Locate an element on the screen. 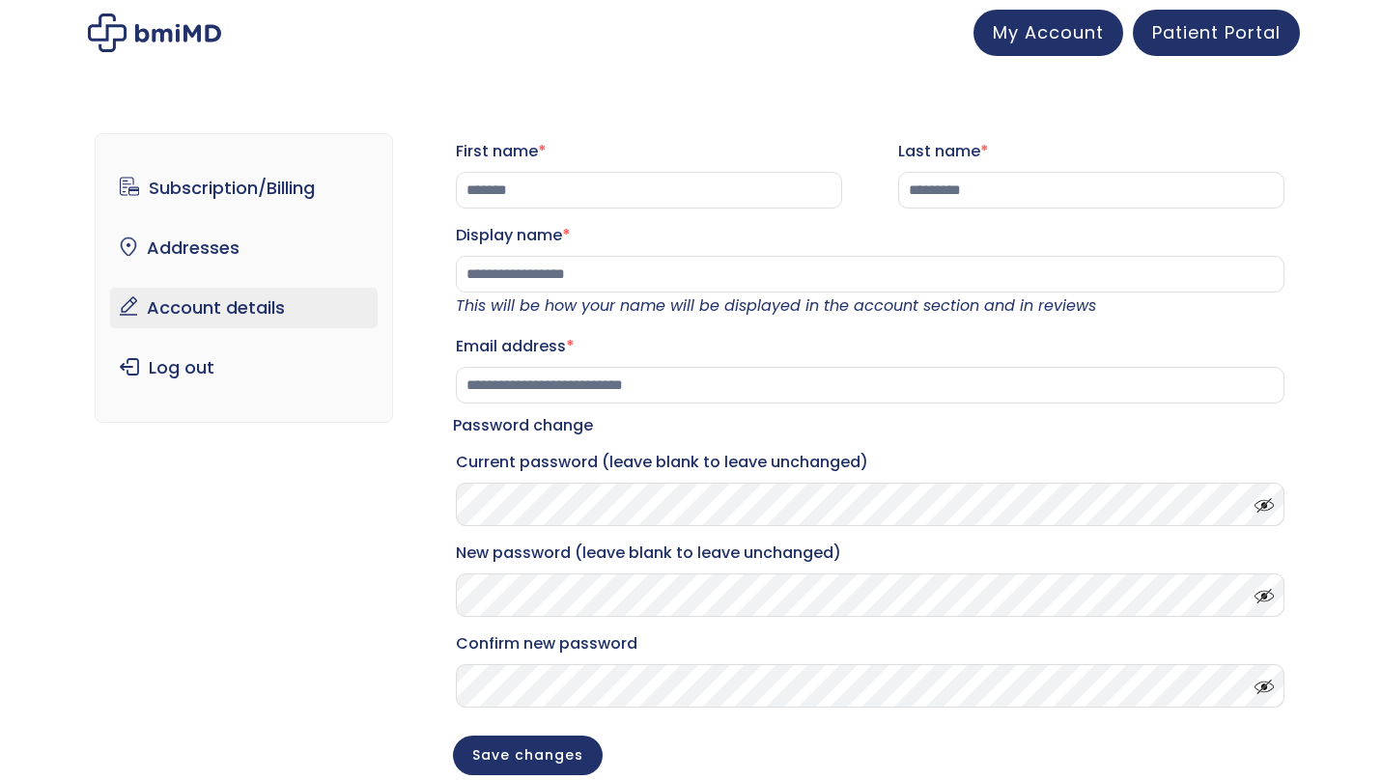 The image size is (1382, 780). a: My Account is located at coordinates (1048, 33).